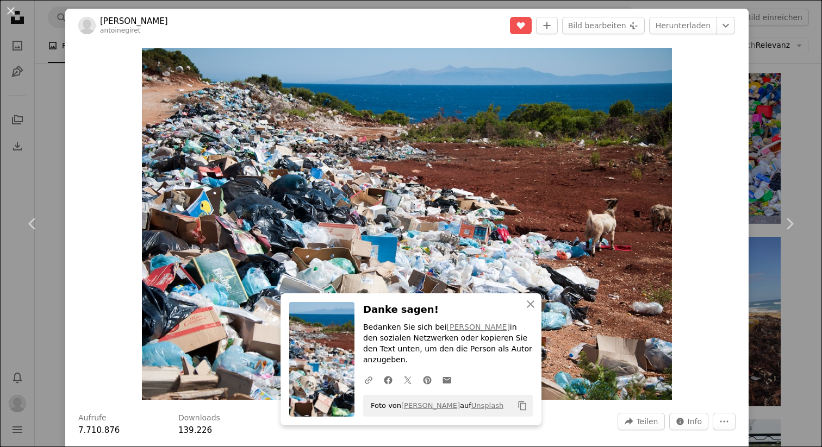 This screenshot has width=822, height=447. What do you see at coordinates (87, 26) in the screenshot?
I see `img: Zum Profil von Antoine GIRET` at bounding box center [87, 26].